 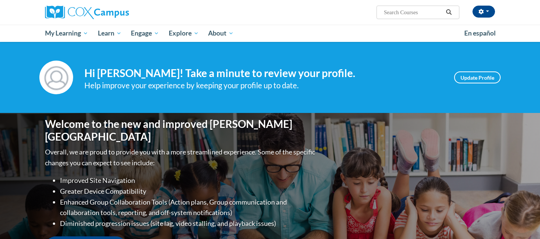 I want to click on a: Cox Campus, so click(x=116, y=12).